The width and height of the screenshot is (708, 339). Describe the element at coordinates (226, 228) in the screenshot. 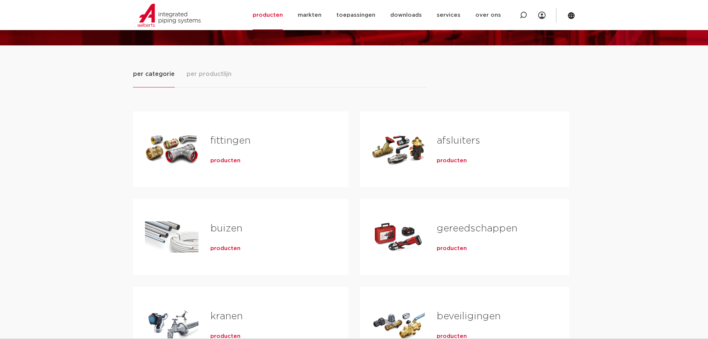

I see `a: buizen` at that location.